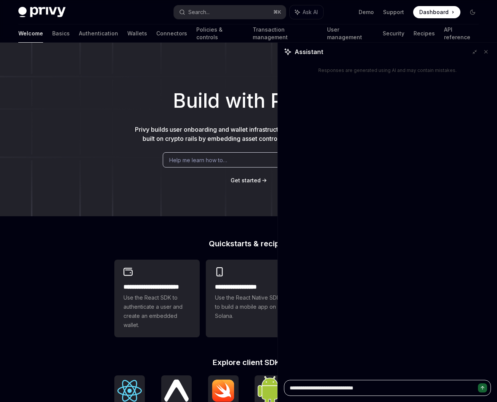  Describe the element at coordinates (393, 34) in the screenshot. I see `a: Security` at that location.